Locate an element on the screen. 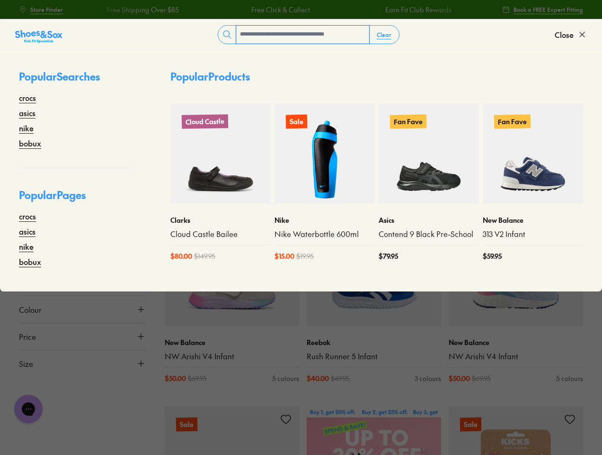 The image size is (602, 455). a: Shoes &amp; Sox is located at coordinates (39, 35).